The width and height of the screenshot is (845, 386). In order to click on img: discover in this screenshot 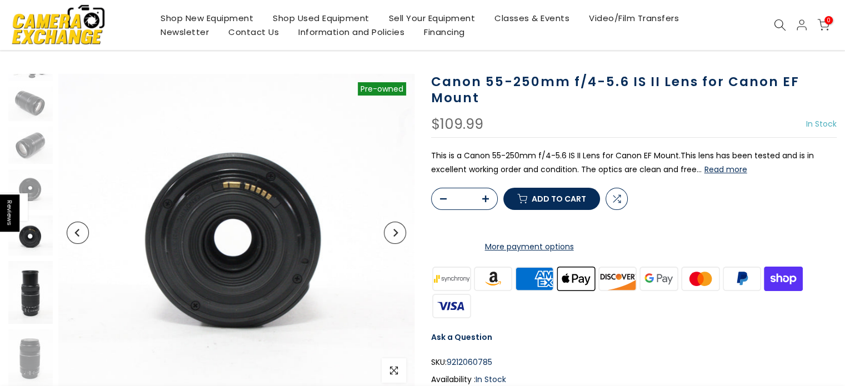, I will do `click(617, 278)`.